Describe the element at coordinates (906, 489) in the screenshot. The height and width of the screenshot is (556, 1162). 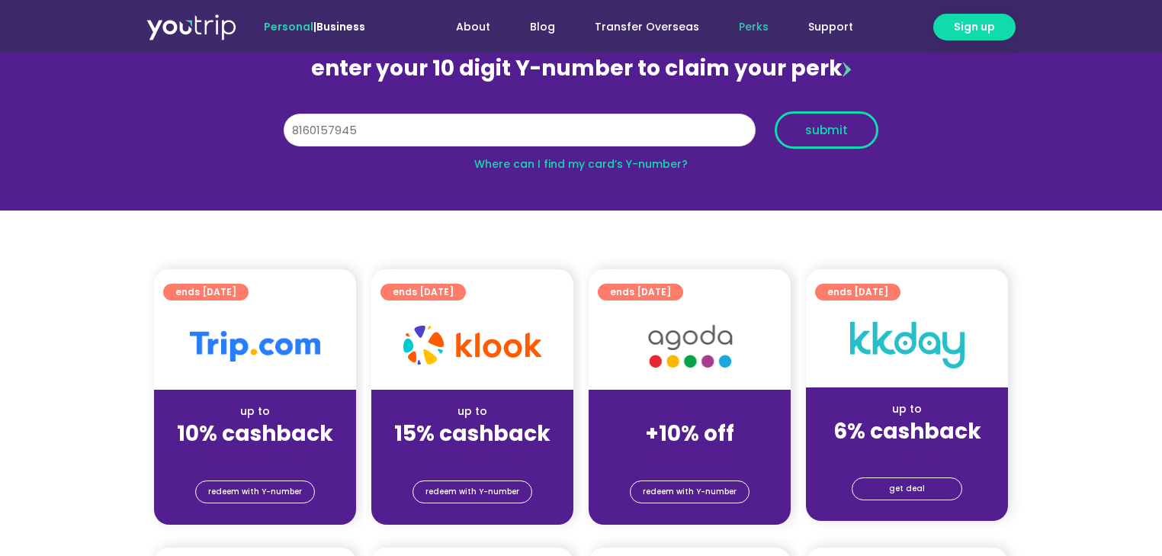
I see `a: get deal` at that location.